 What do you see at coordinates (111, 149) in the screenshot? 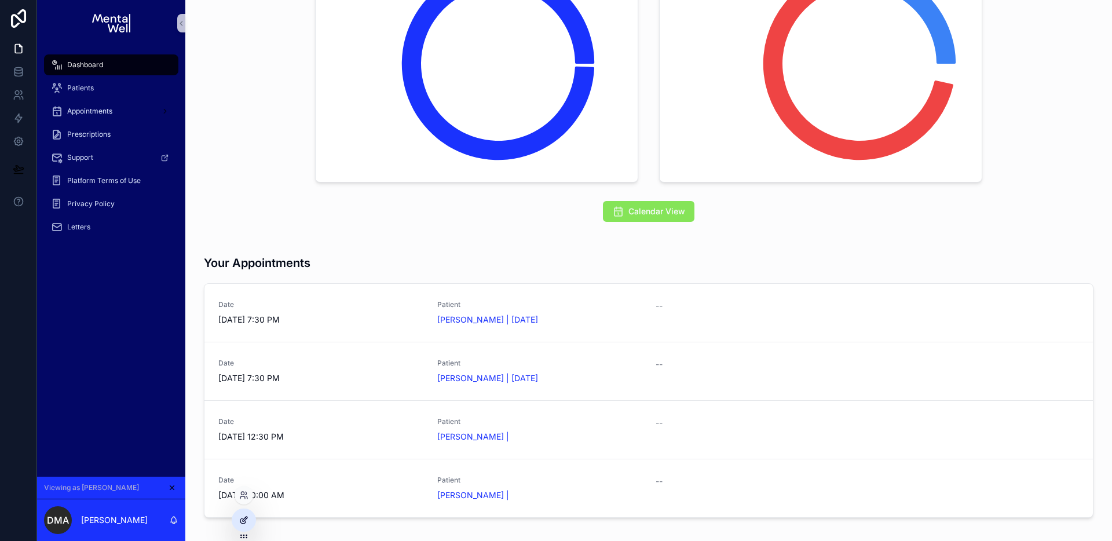
I see `div: scrollable content` at bounding box center [111, 149].